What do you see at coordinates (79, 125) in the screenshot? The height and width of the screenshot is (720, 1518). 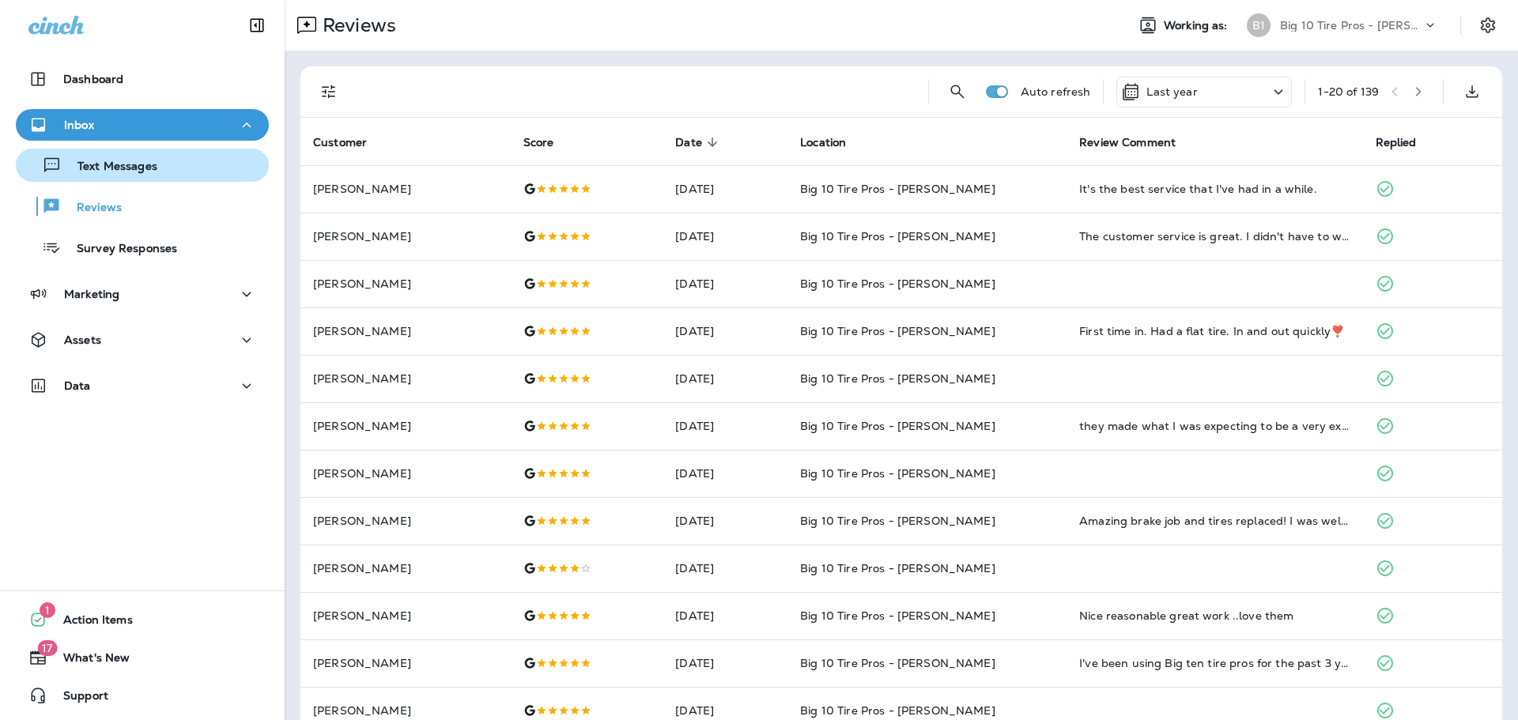 I see `p: Inbox` at bounding box center [79, 125].